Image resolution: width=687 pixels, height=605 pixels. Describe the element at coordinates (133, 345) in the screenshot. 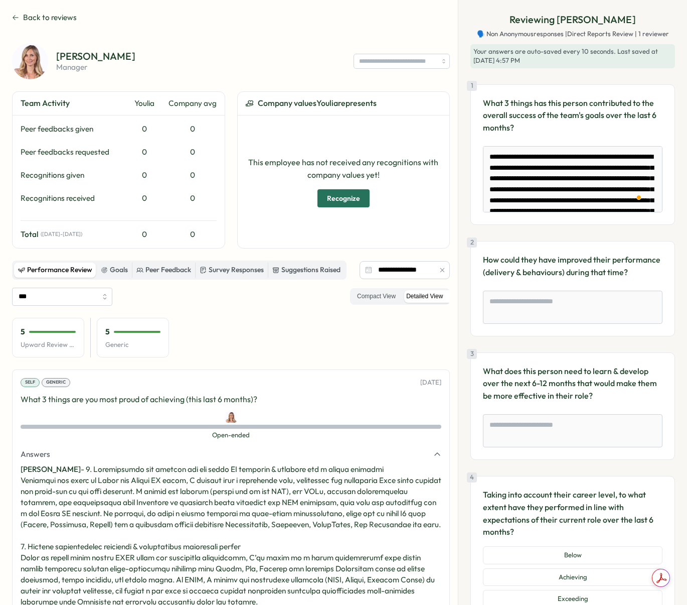

I see `p: Generic` at that location.